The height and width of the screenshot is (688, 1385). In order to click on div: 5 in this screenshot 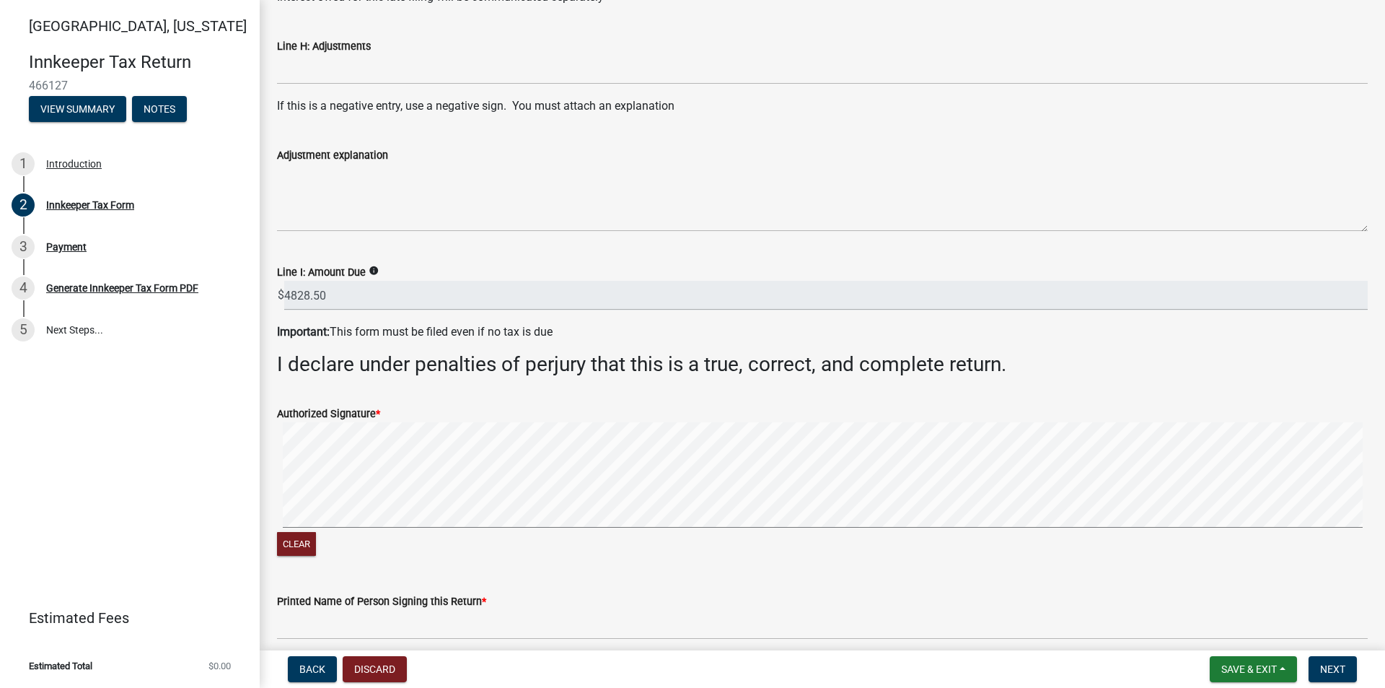, I will do `click(23, 330)`.